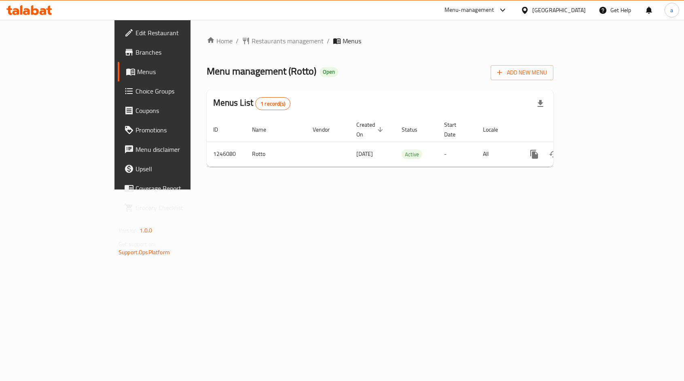  Describe the element at coordinates (144, 252) in the screenshot. I see `a: Support.OpsPlatform` at that location.